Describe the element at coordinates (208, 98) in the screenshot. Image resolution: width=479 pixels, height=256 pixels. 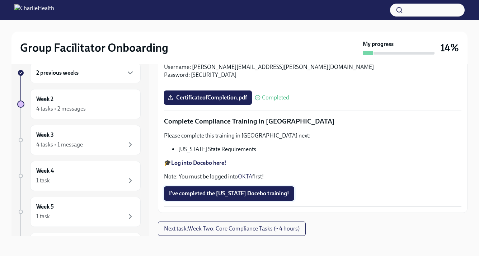
I see `label: CertificateofCompletion.pdf` at that location.